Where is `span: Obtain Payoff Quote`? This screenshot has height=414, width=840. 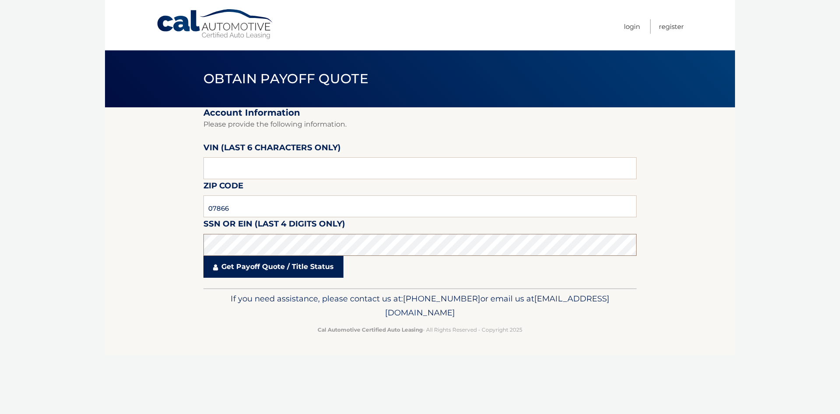
span: Obtain Payoff Quote is located at coordinates (286, 78).